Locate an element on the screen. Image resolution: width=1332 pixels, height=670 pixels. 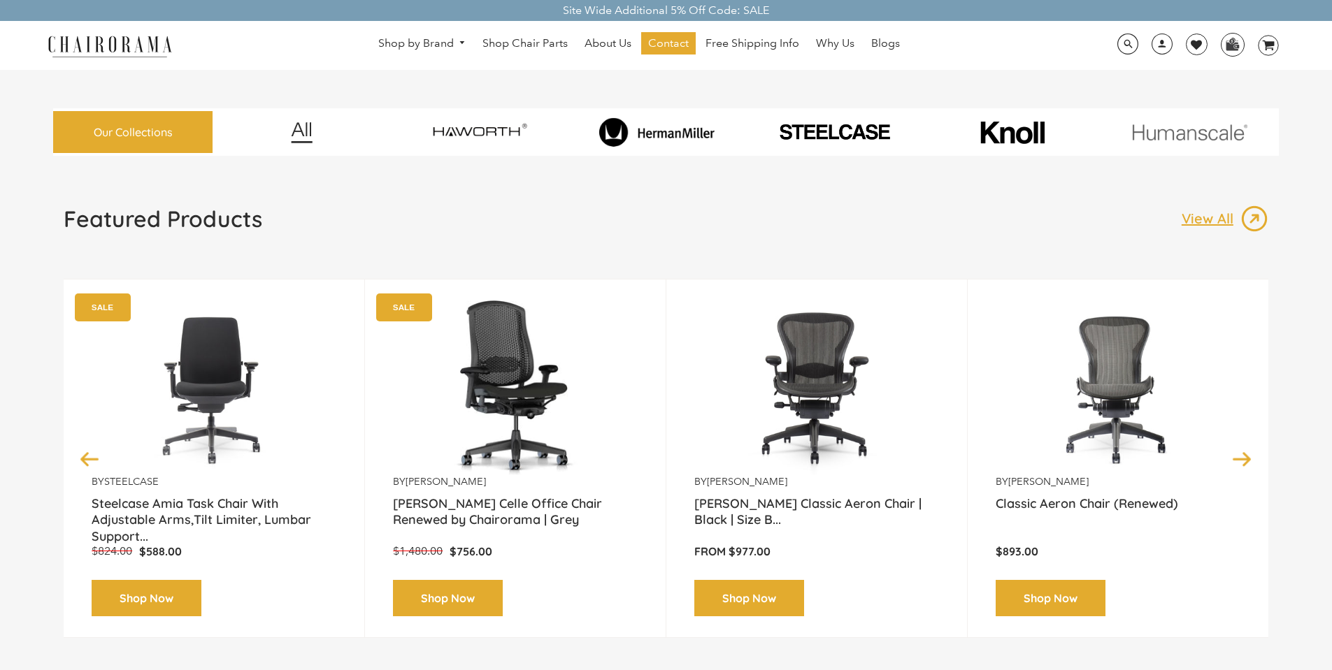
button: Previous is located at coordinates (89, 459).